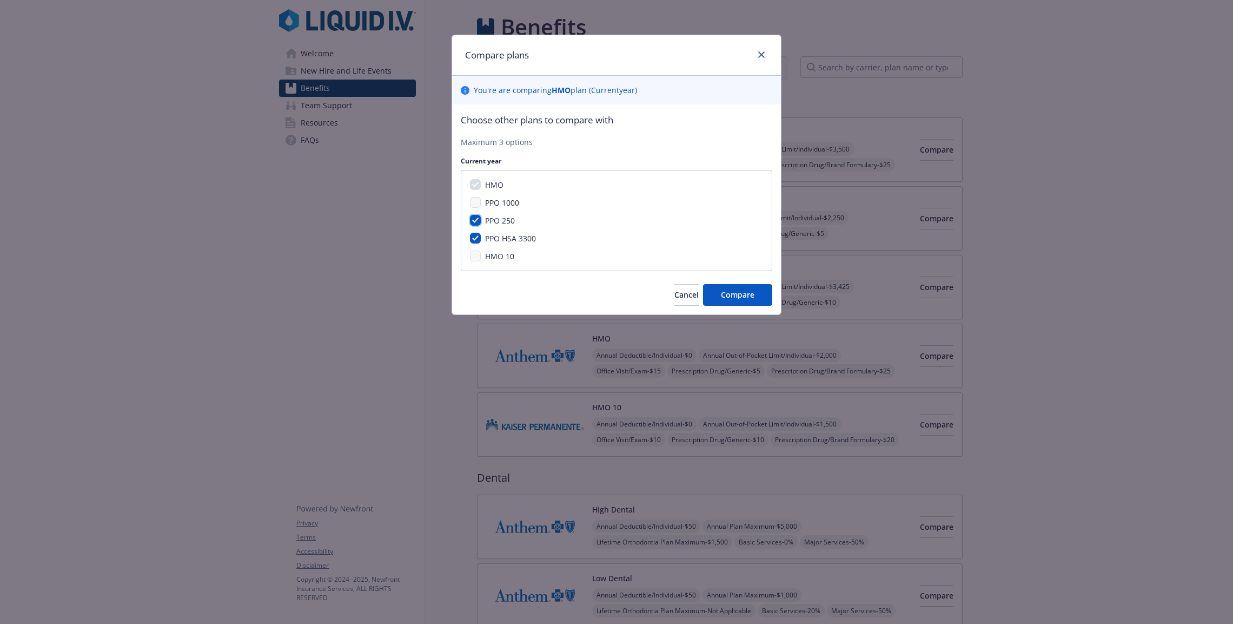  Describe the element at coordinates (497, 55) in the screenshot. I see `h1: Compare plans` at that location.